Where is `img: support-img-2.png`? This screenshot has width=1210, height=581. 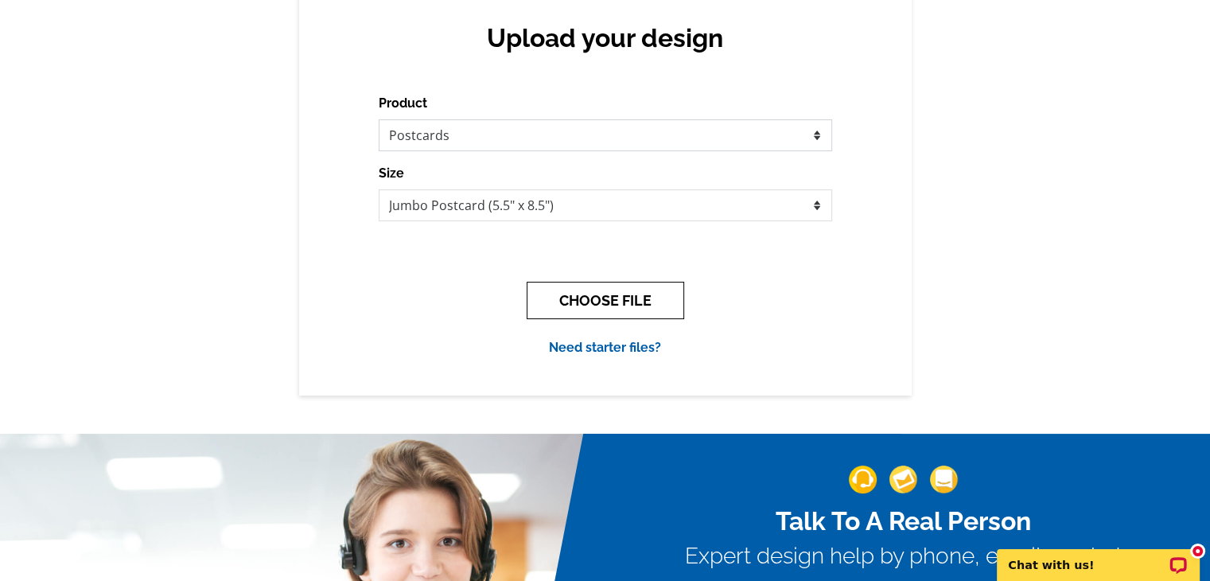 img: support-img-2.png is located at coordinates (903, 479).